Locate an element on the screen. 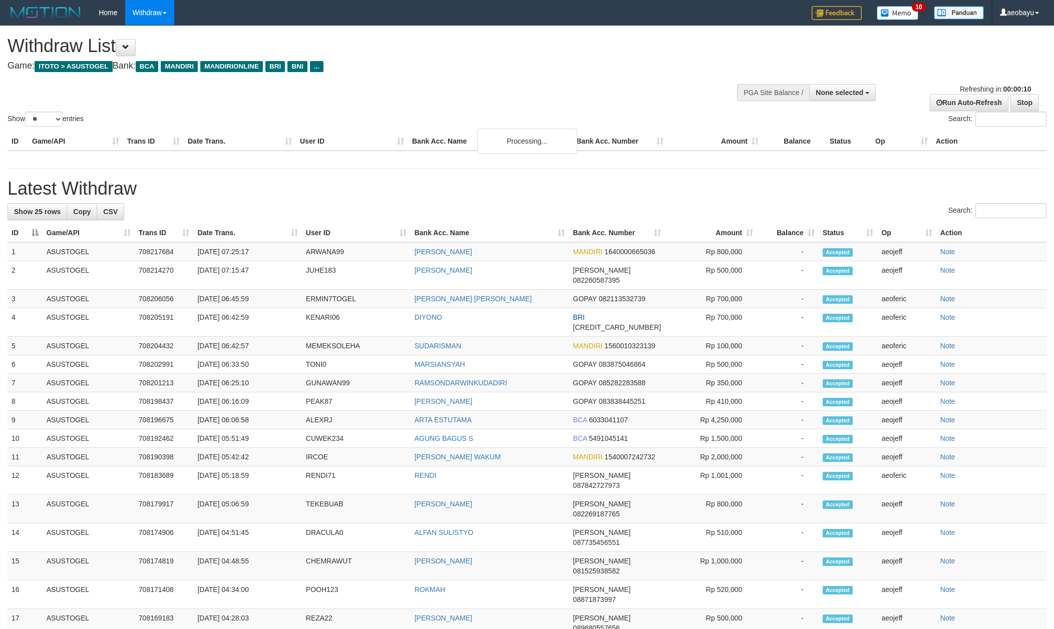  label: Search: is located at coordinates (997, 211).